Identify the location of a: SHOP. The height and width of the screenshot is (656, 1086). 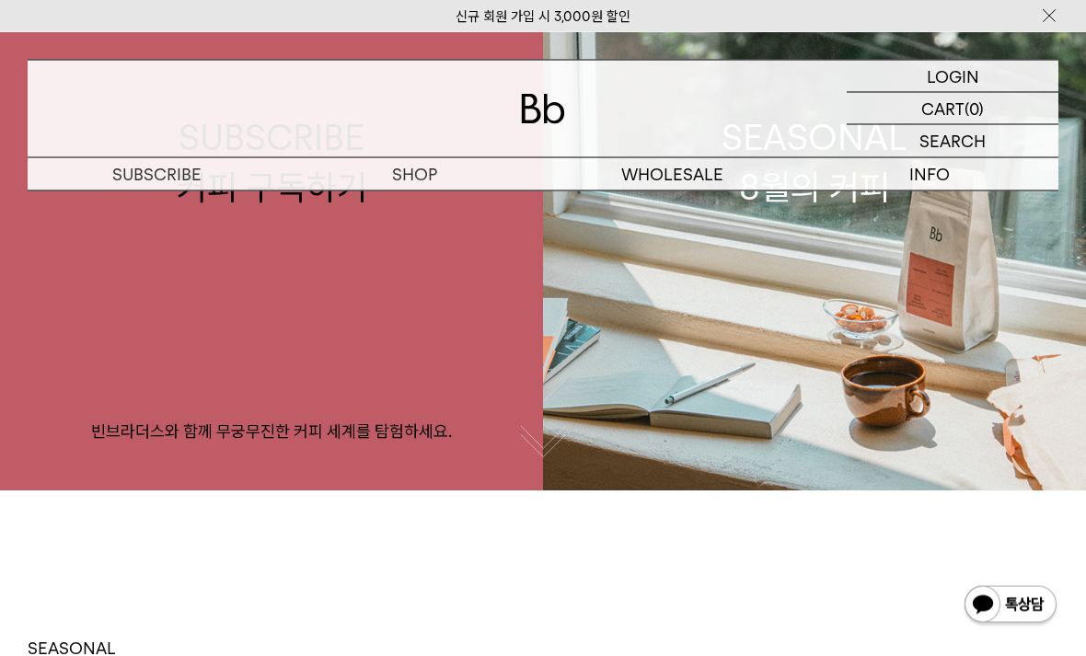
(414, 174).